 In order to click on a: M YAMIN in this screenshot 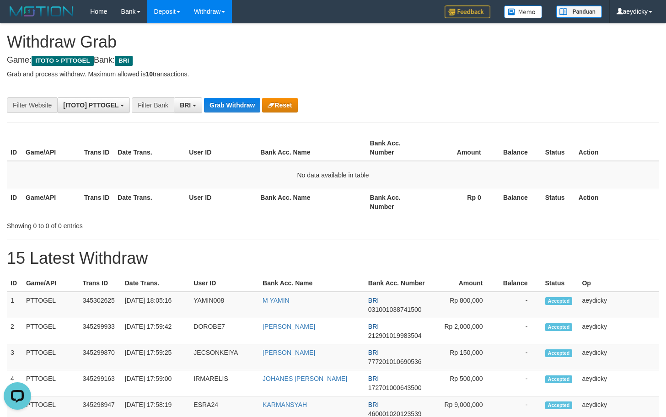, I will do `click(276, 300)`.